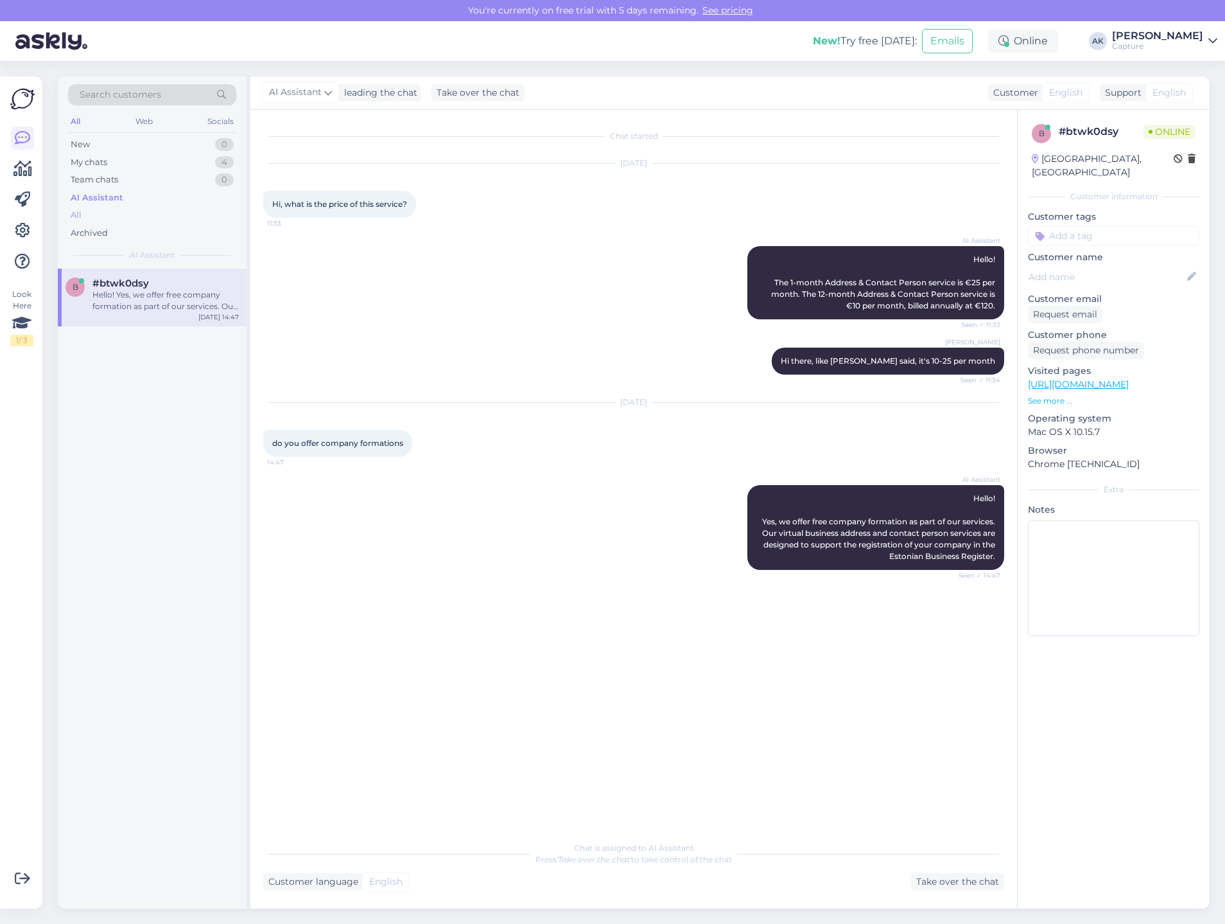  I want to click on b: New!, so click(827, 40).